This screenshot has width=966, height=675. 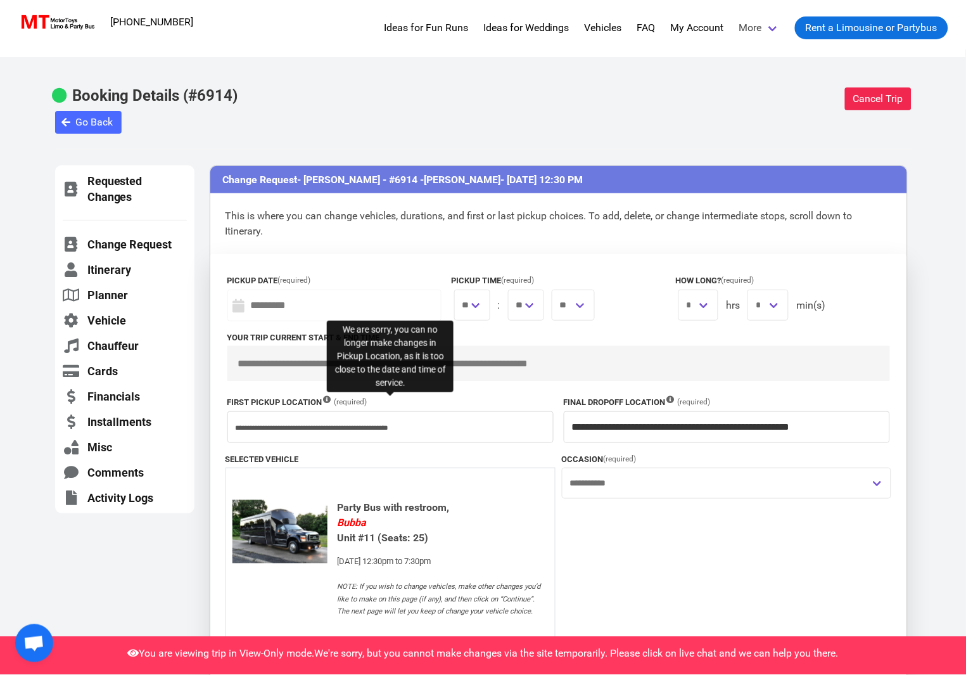 I want to click on p: This is where you can change vehicles, durations, and first or last pickup choices. To add, delet..., so click(x=559, y=224).